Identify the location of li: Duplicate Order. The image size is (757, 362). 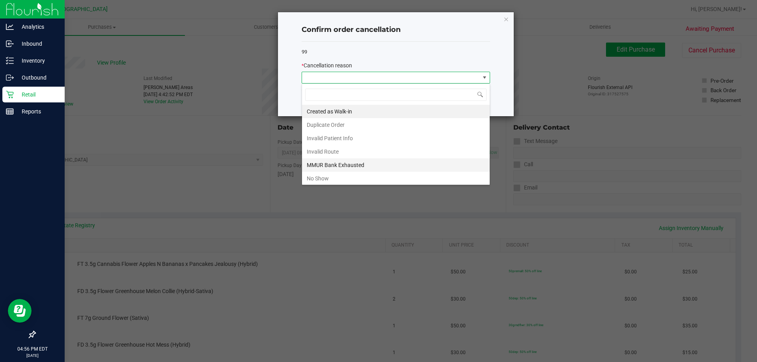
(396, 125).